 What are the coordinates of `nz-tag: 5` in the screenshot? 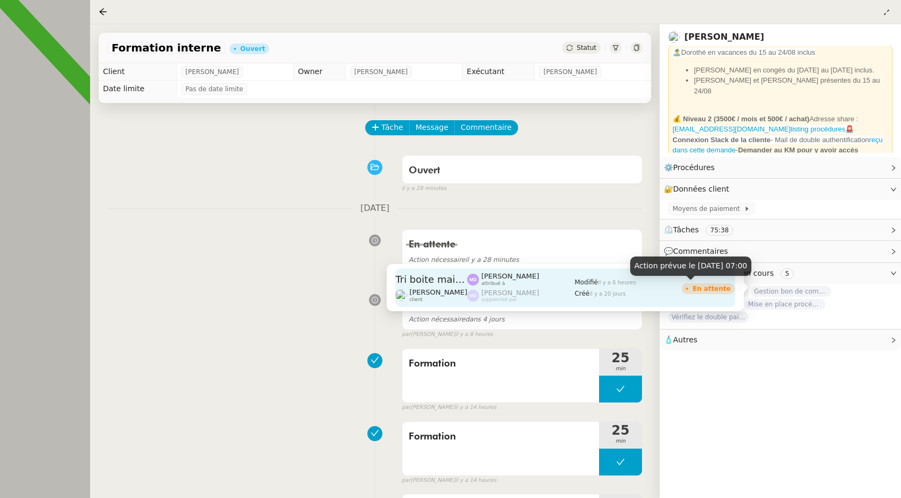 It's located at (788, 274).